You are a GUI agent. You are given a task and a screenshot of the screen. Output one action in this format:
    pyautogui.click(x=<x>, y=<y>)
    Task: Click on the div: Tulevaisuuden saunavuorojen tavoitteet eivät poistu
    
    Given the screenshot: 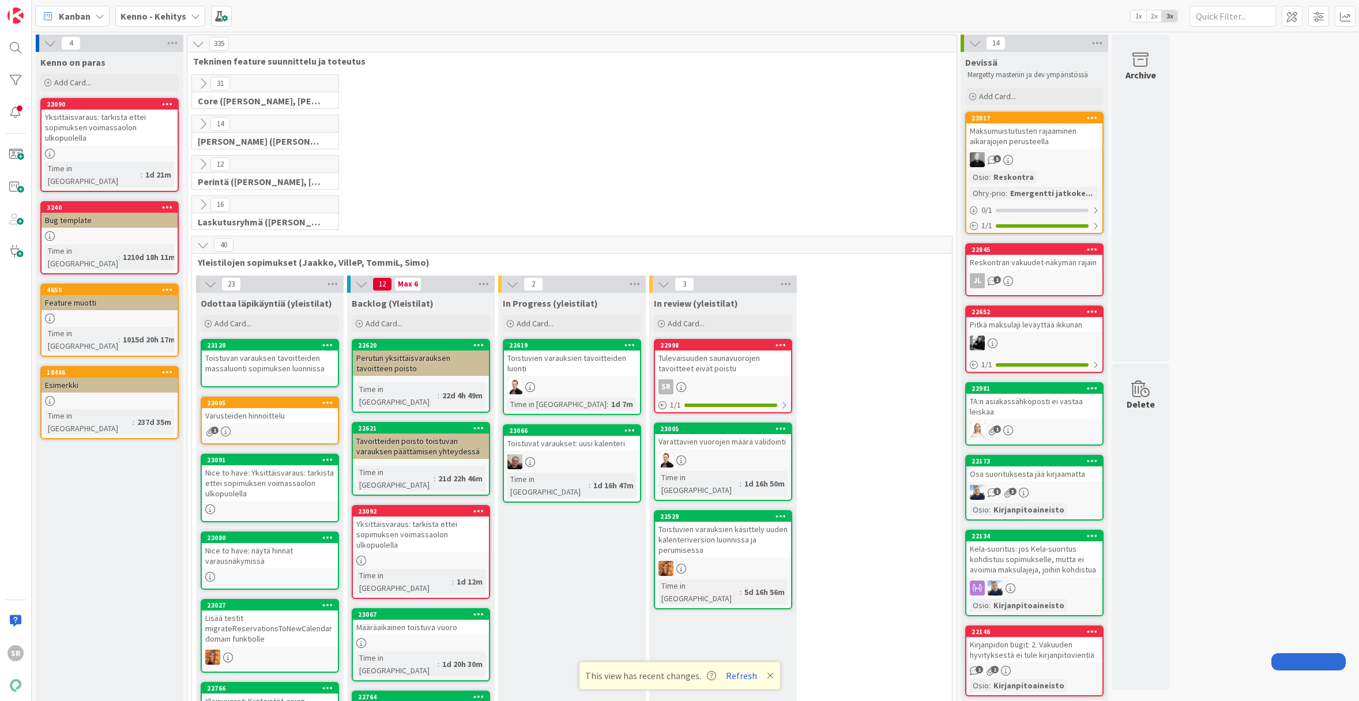 What is the action you would take?
    pyautogui.click(x=723, y=363)
    